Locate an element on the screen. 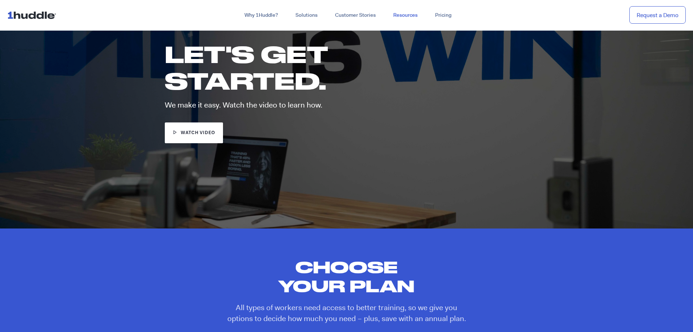  span: watch video is located at coordinates (198, 133).